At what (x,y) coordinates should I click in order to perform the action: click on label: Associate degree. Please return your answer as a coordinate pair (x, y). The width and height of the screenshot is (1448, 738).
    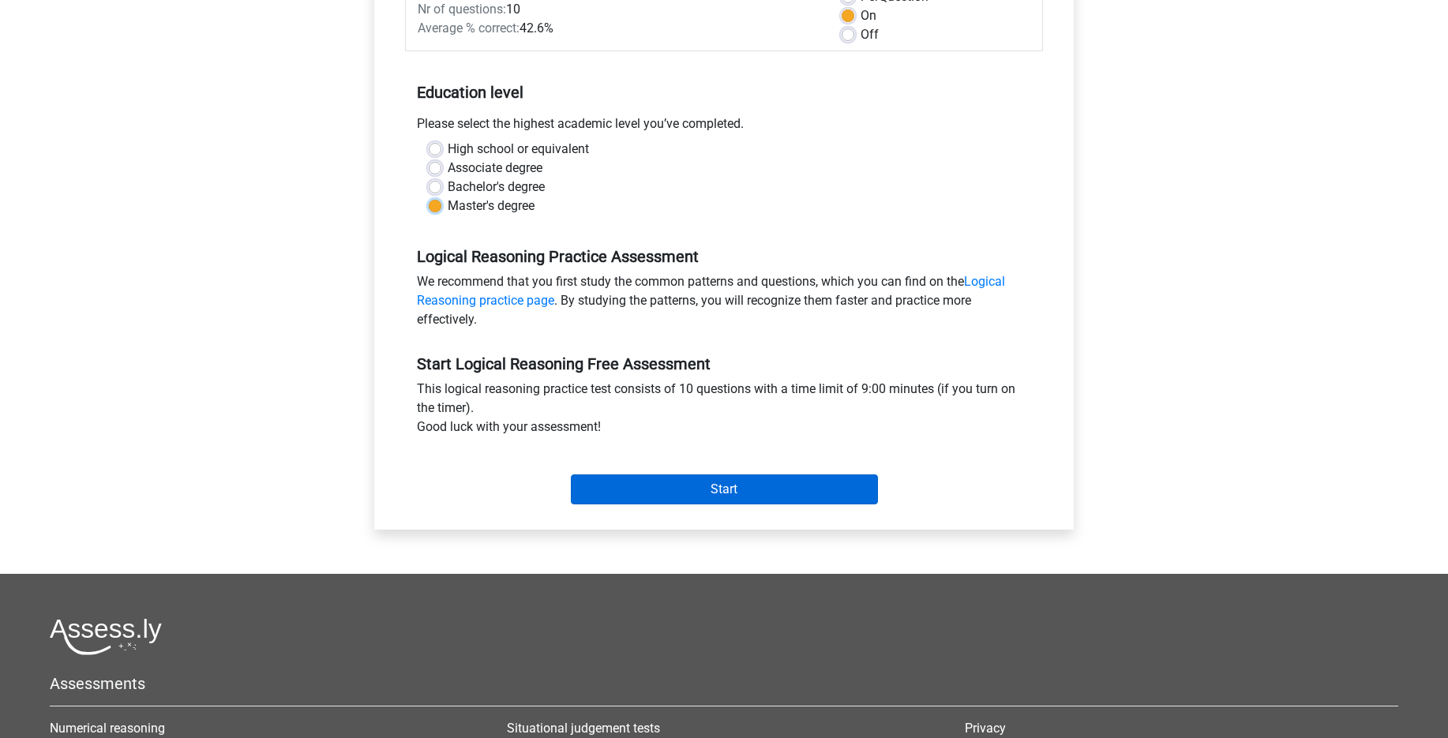
    Looking at the image, I should click on (495, 168).